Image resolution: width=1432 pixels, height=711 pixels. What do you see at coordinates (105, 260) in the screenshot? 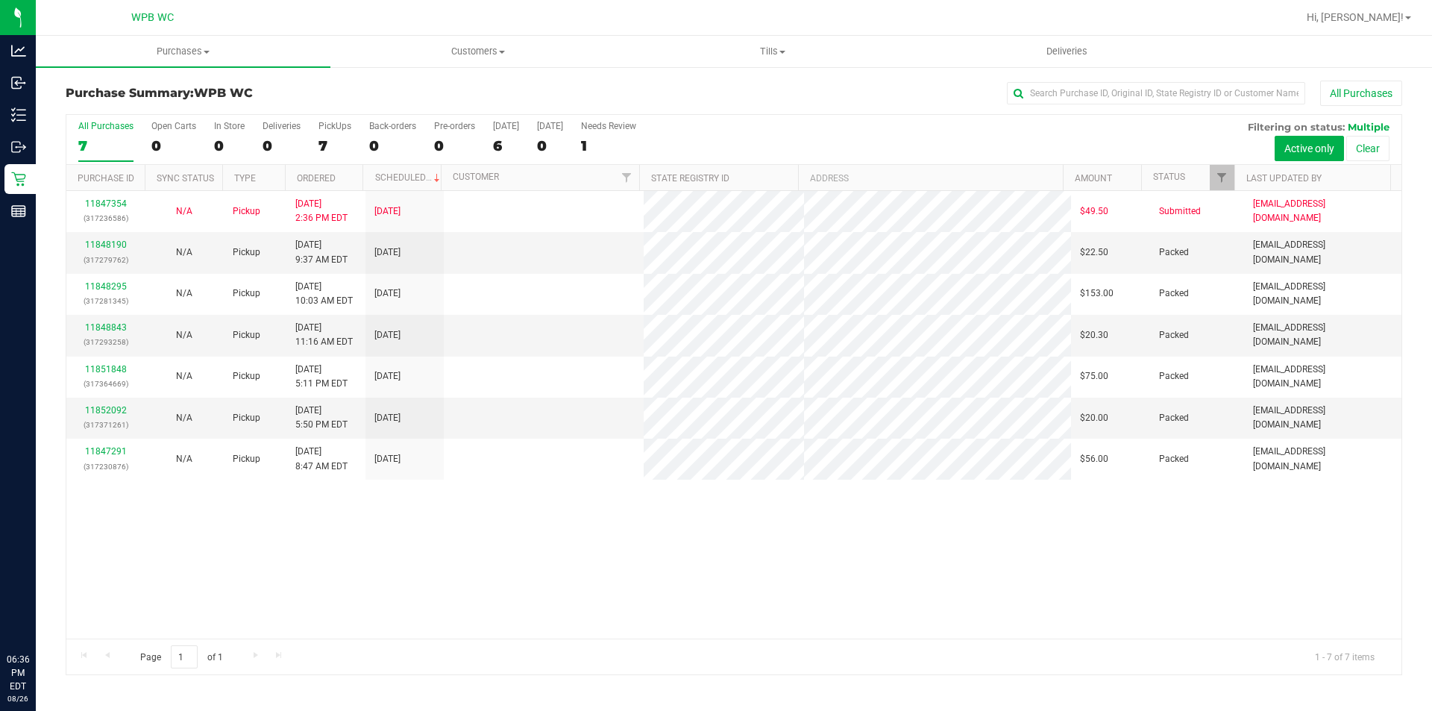
I see `p: (317279762)` at bounding box center [105, 260].